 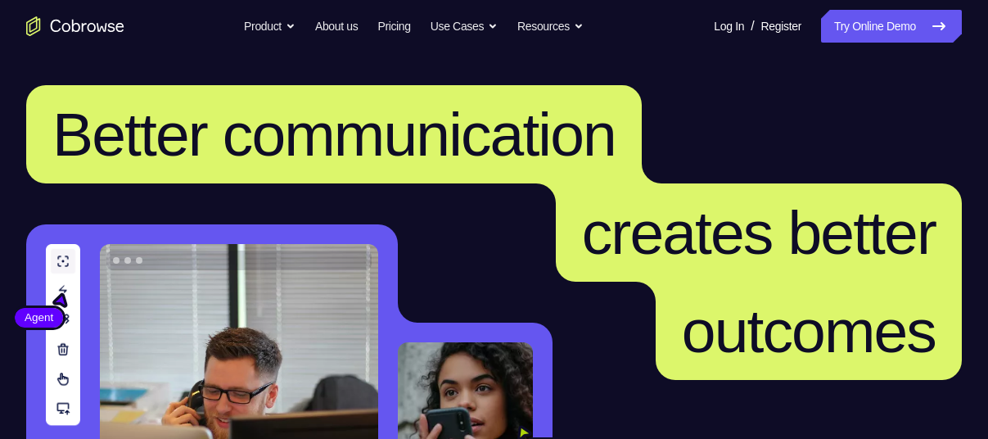 I want to click on a: Log In, so click(x=729, y=26).